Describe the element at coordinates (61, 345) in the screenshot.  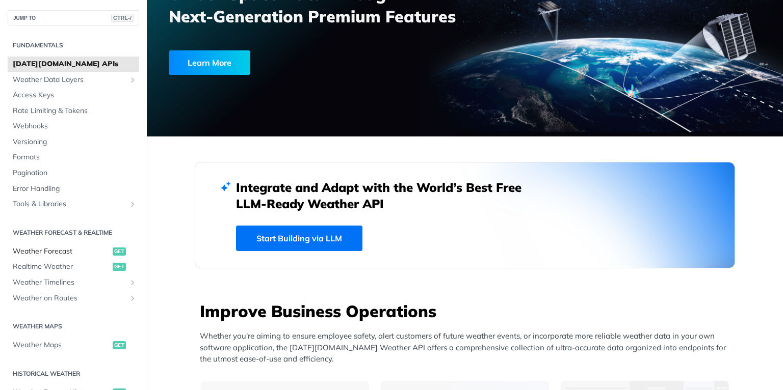
I see `span: Weather Maps` at that location.